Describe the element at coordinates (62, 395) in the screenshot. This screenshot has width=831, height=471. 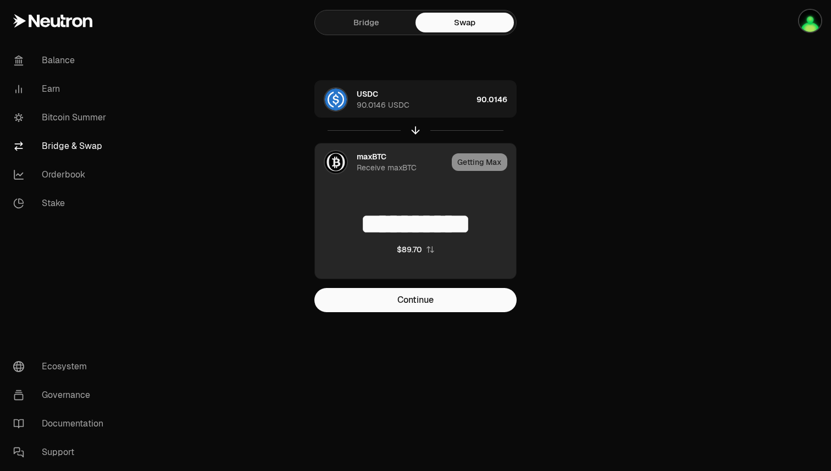
I see `a: Governance` at that location.